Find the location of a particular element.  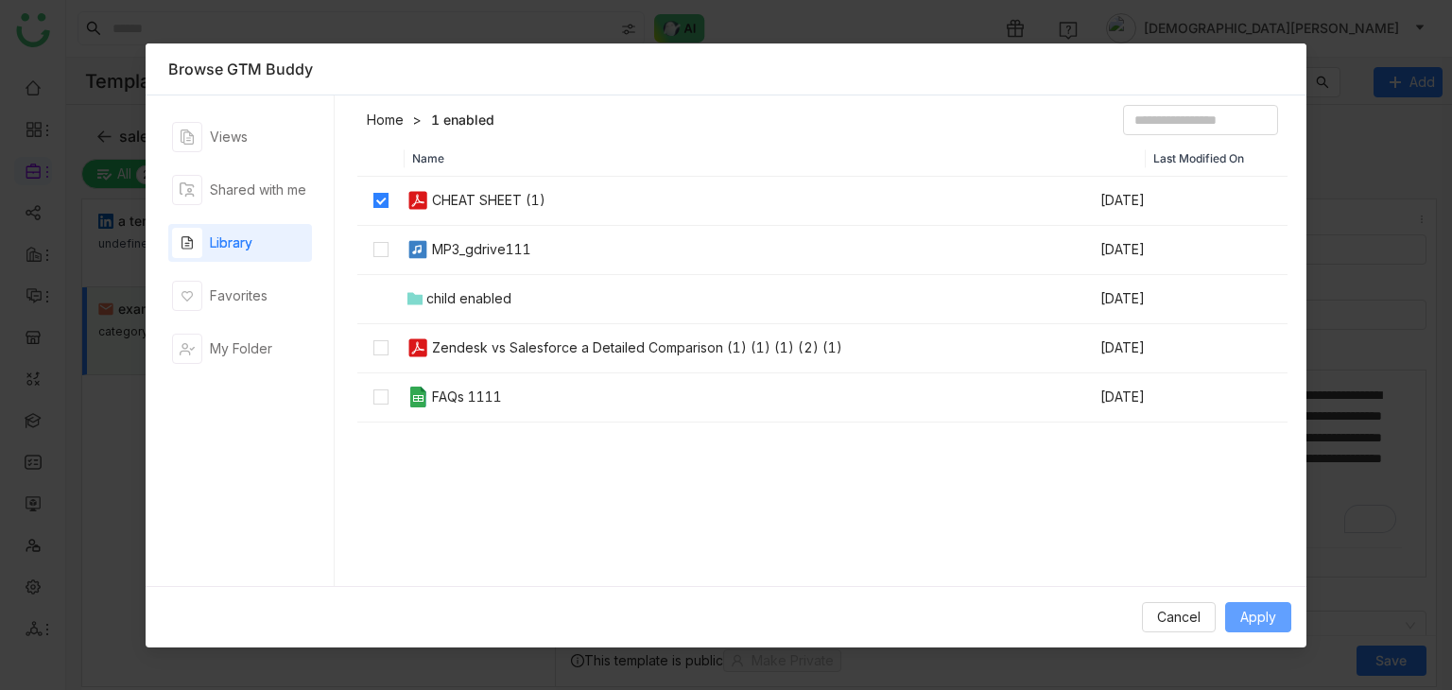

div: FAQs 1111 is located at coordinates (467, 397).